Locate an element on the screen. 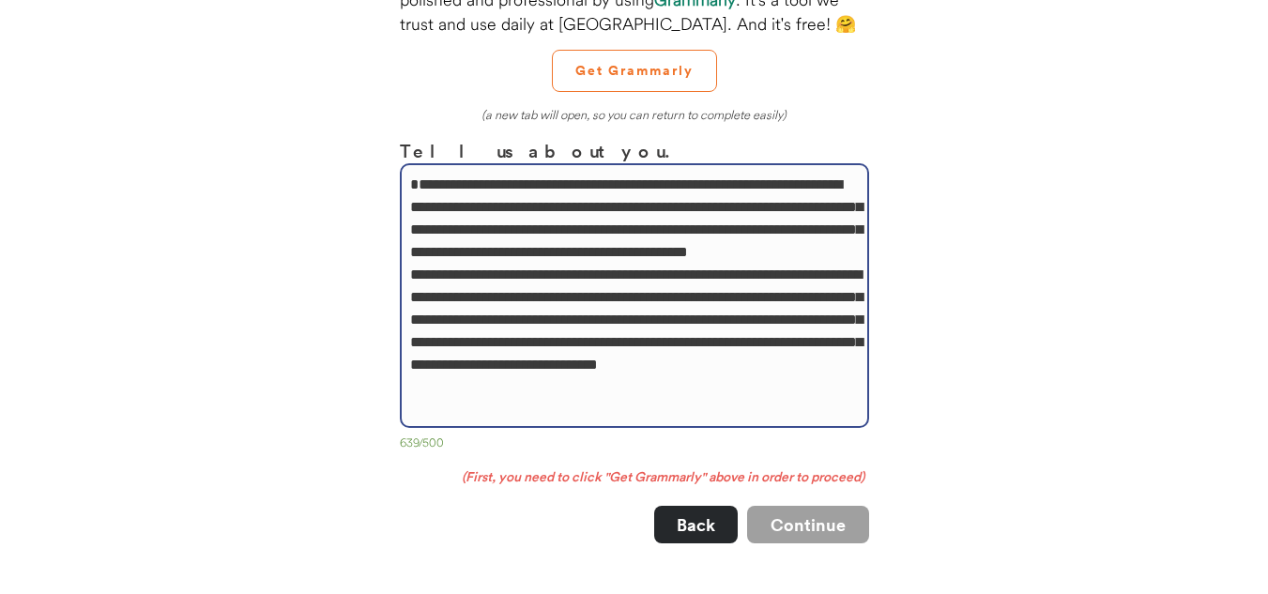 This screenshot has height=594, width=1268. button: Get Grammarly is located at coordinates (634, 70).